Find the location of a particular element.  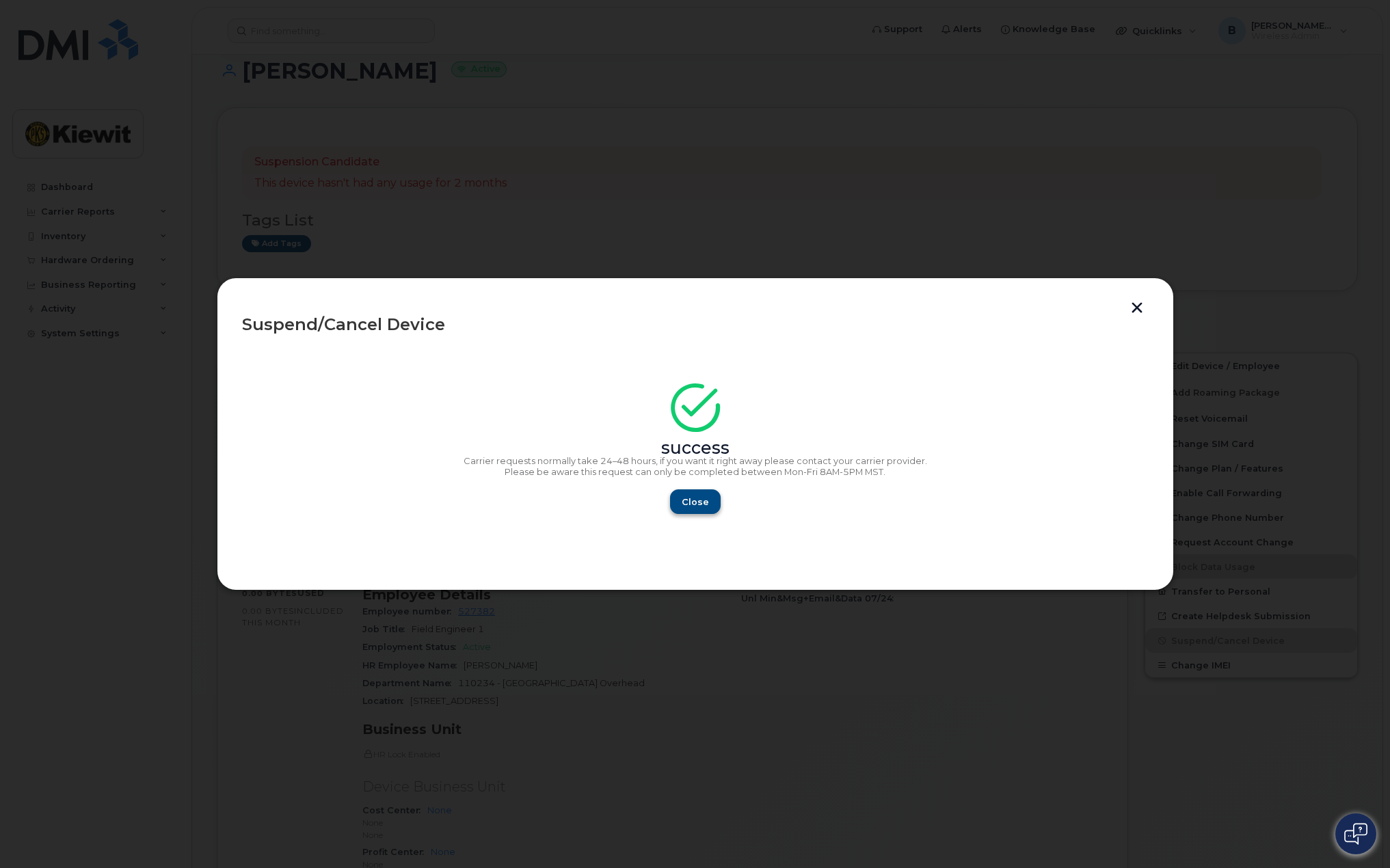

div: Suspend/Cancel Device is located at coordinates (695, 324).